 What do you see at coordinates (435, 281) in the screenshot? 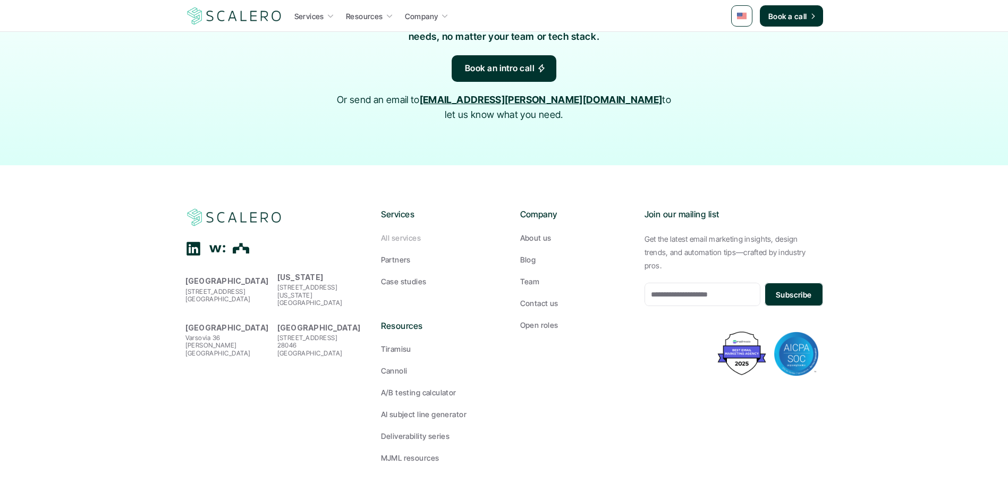
I see `a: Case studies` at bounding box center [435, 281].